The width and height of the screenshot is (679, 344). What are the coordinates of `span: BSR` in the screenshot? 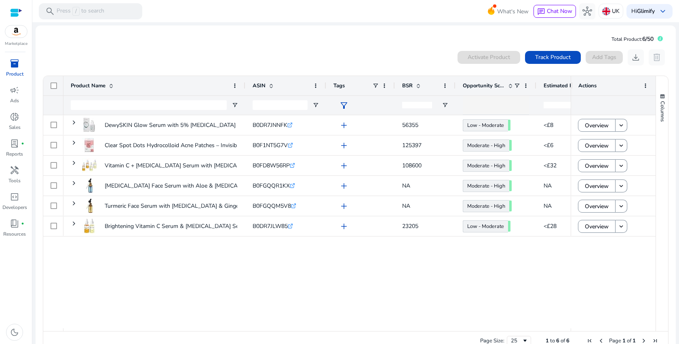 It's located at (407, 86).